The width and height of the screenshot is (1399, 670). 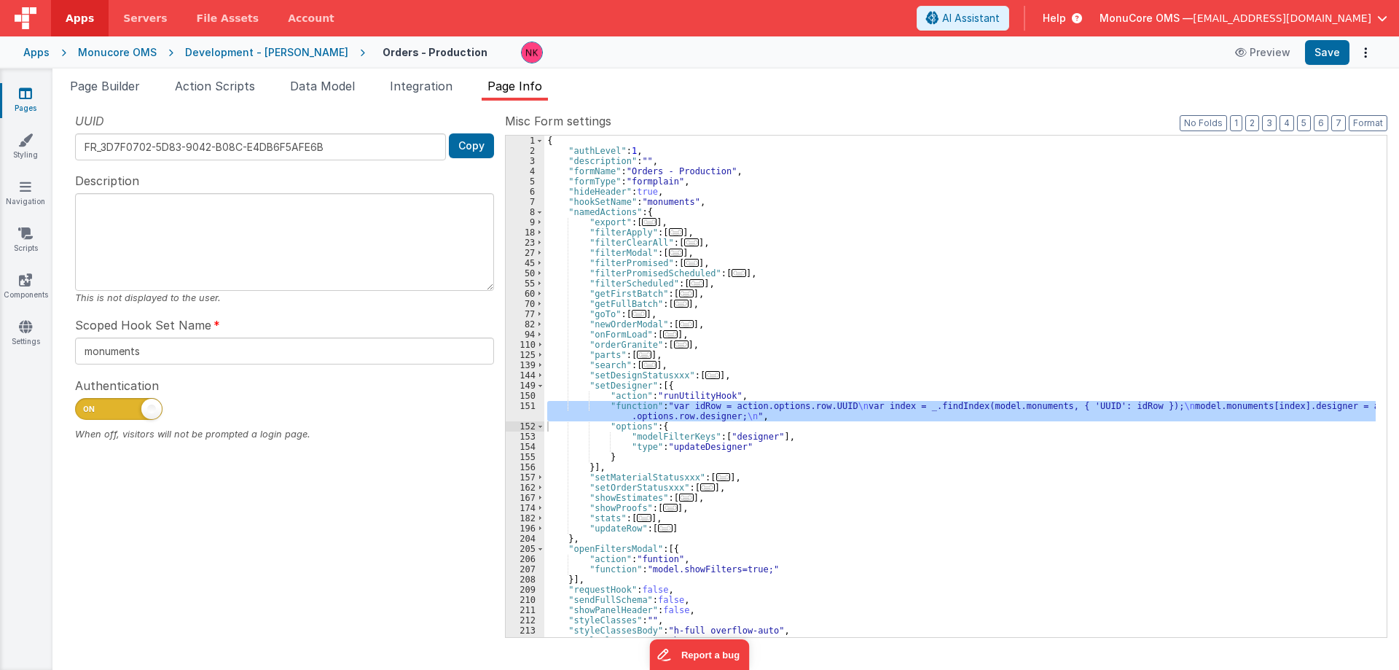 I want to click on div: 156, so click(x=525, y=467).